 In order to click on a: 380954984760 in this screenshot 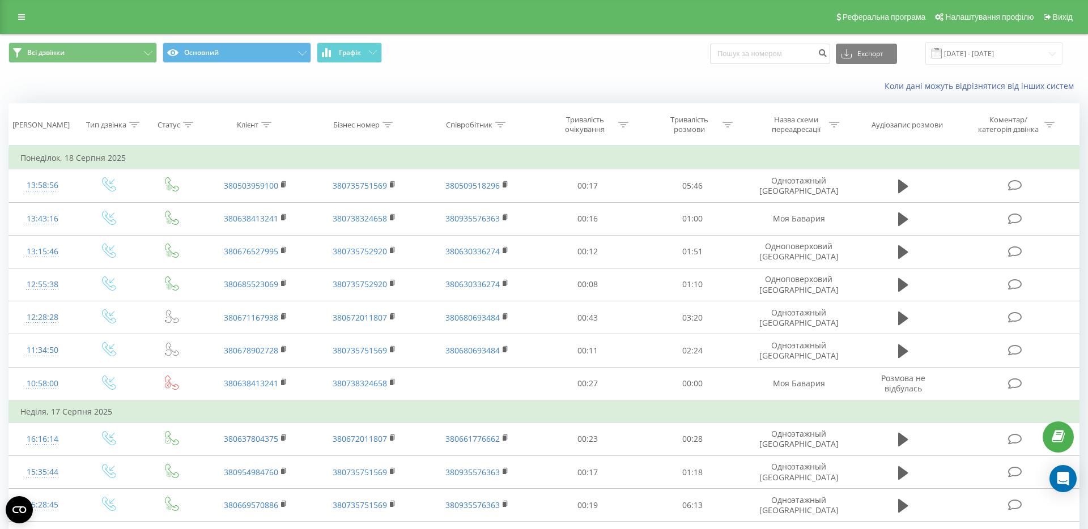, I will do `click(251, 472)`.